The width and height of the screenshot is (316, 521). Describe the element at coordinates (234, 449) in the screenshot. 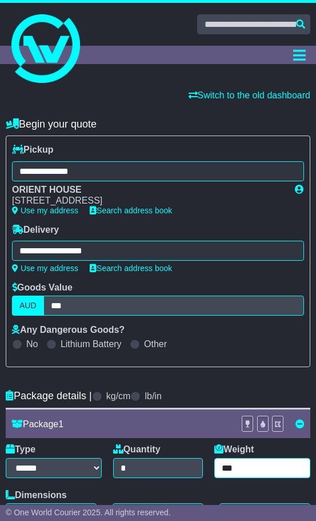

I see `label: Weight` at that location.